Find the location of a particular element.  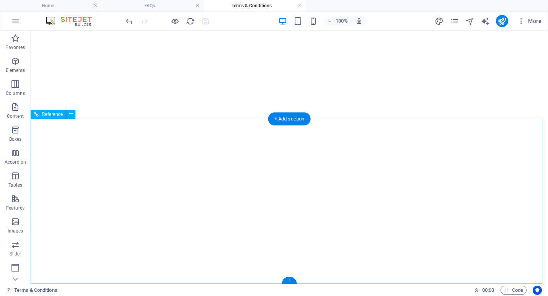

p: Elements is located at coordinates (15, 70).